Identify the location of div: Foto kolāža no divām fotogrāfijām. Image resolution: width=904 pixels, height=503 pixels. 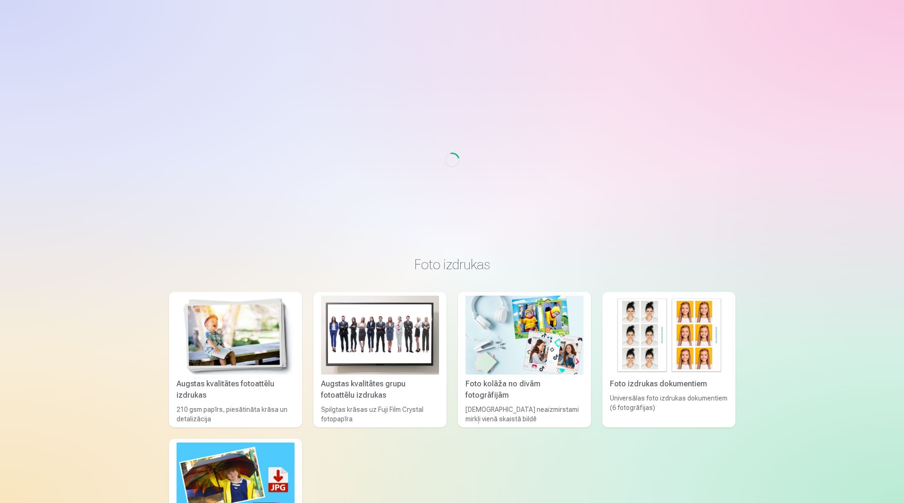
(525, 390).